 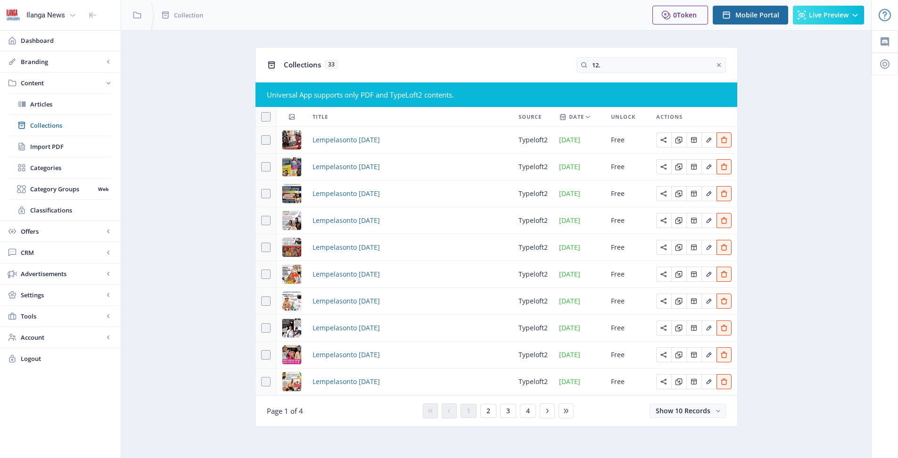 What do you see at coordinates (488, 411) in the screenshot?
I see `button: 2` at bounding box center [488, 411].